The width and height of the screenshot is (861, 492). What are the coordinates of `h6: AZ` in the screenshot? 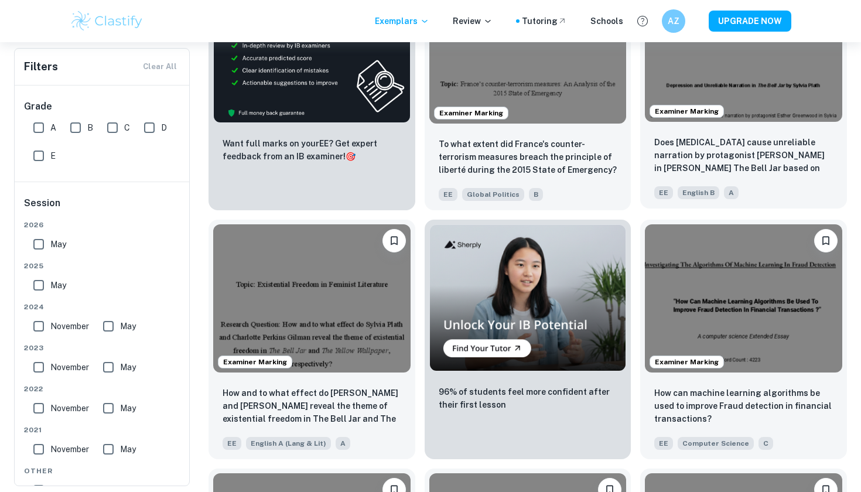 It's located at (673, 21).